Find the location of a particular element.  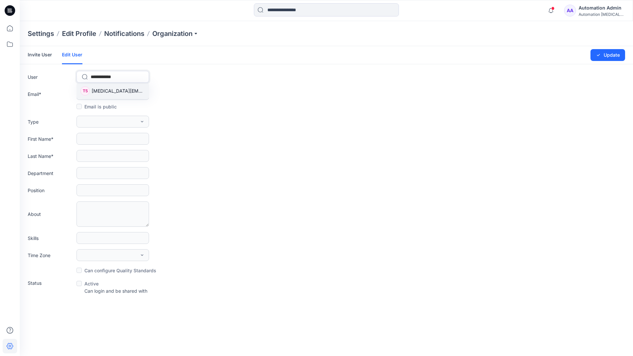

a: Edit User is located at coordinates (72, 55).